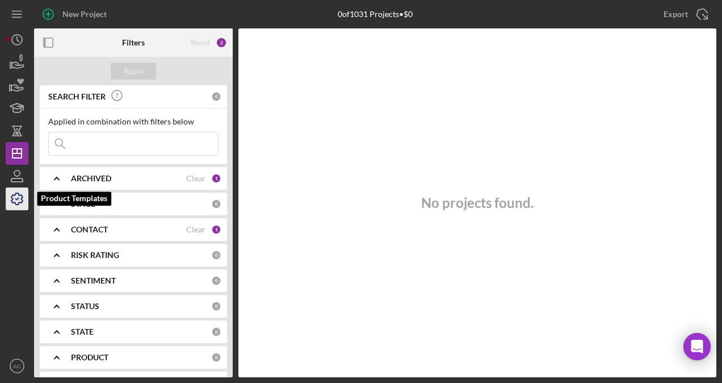 The image size is (722, 383). What do you see at coordinates (17, 365) in the screenshot?
I see `button: AC` at bounding box center [17, 365].